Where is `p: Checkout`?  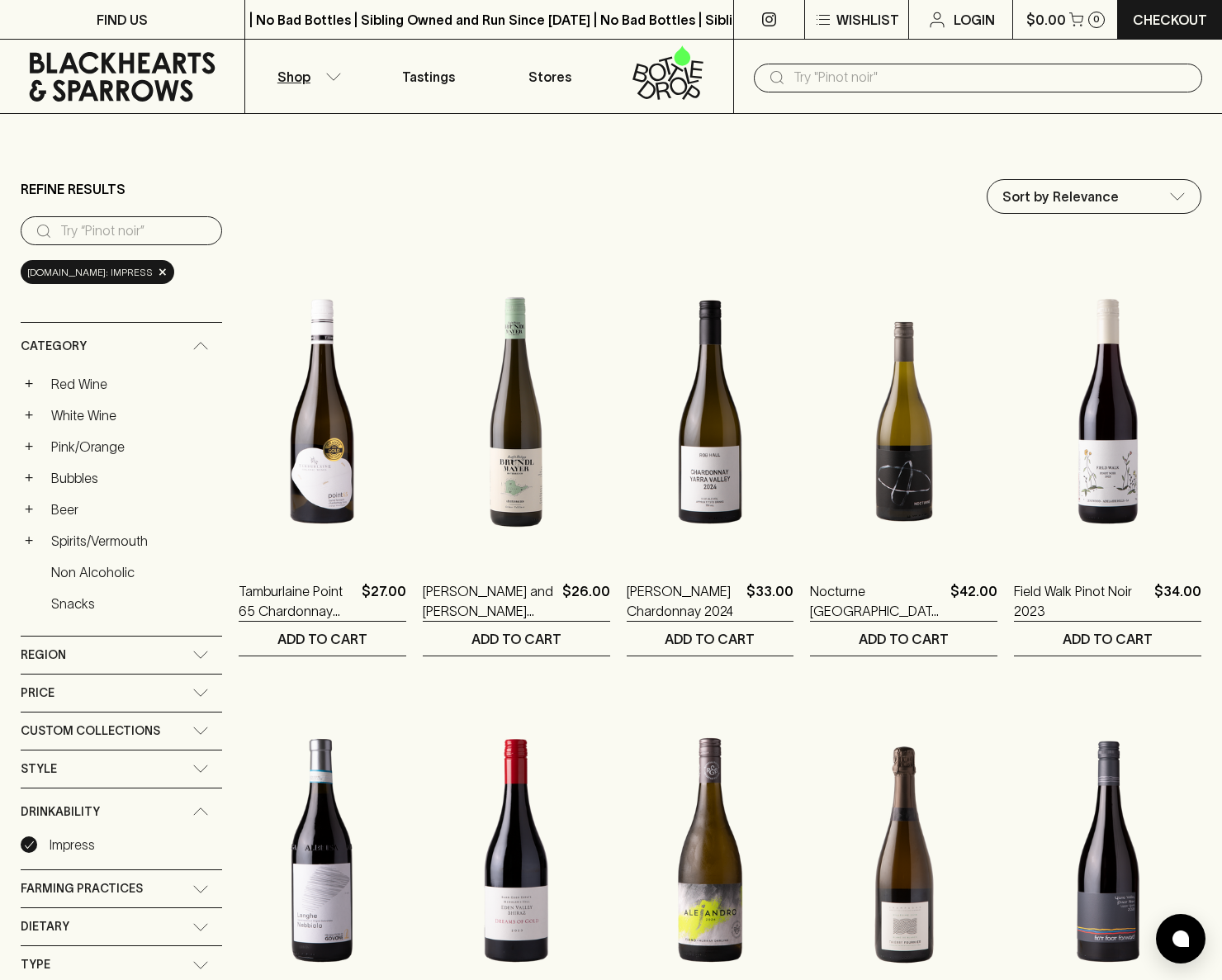 p: Checkout is located at coordinates (1170, 20).